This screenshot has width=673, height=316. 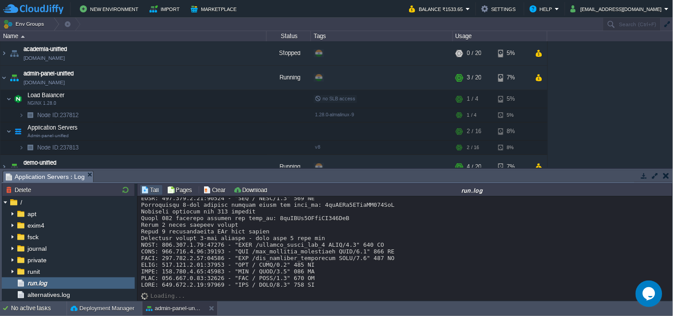 I want to click on button: Balance ₹1533.65, so click(x=437, y=9).